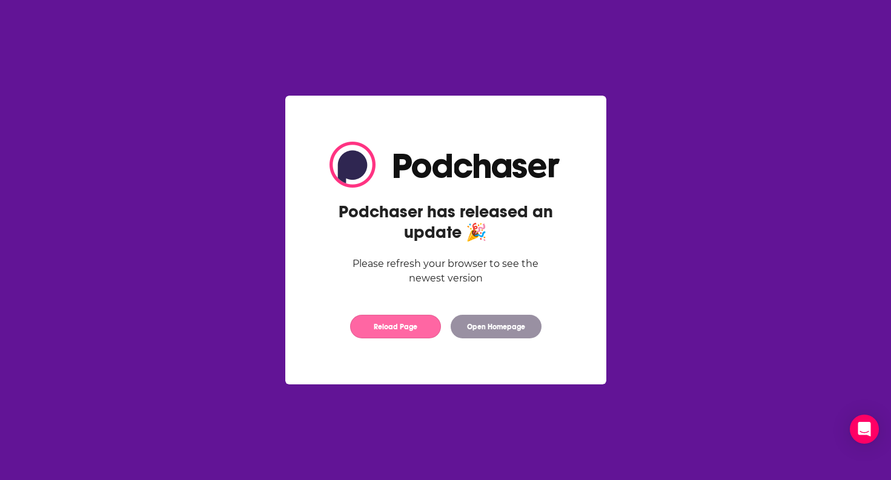 The height and width of the screenshot is (480, 891). Describe the element at coordinates (864, 429) in the screenshot. I see `div: Open Intercom Messenger` at that location.